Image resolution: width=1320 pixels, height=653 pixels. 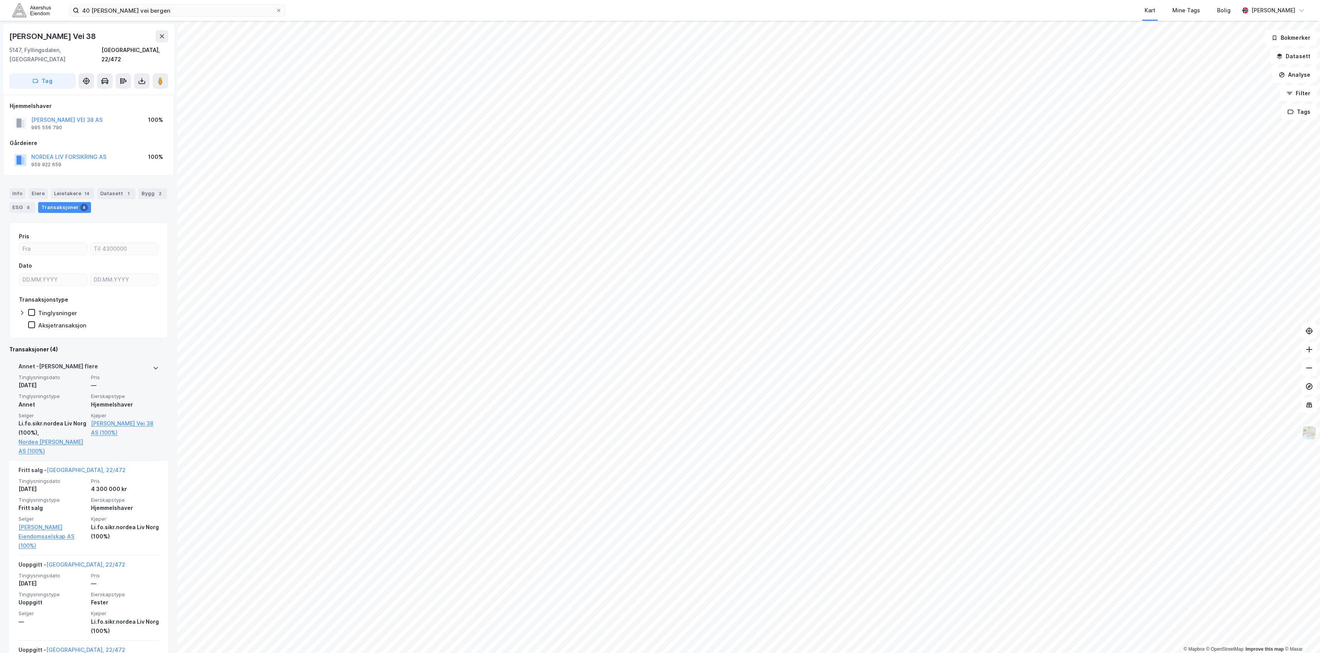 What do you see at coordinates (72, 566) in the screenshot?
I see `div: Uoppgitt -` at bounding box center [72, 566].